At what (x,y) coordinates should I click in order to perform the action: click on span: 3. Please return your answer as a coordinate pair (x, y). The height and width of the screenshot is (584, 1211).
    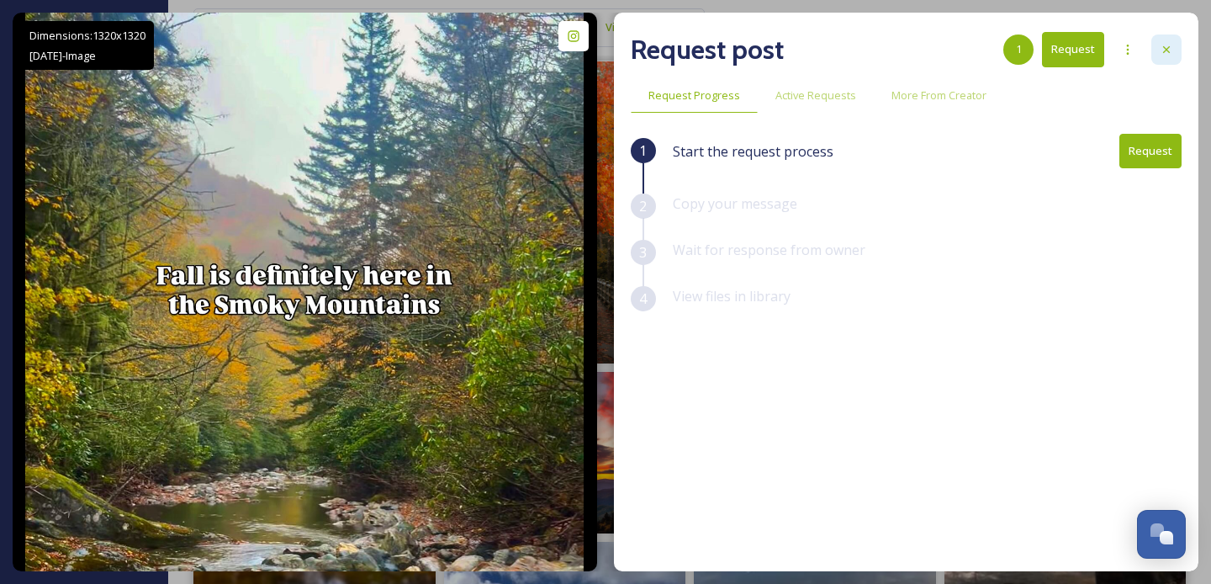
    Looking at the image, I should click on (643, 252).